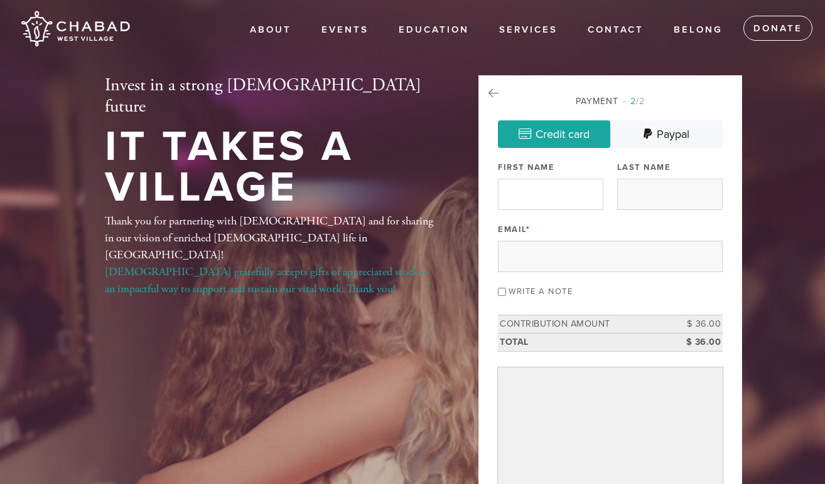 This screenshot has width=825, height=484. What do you see at coordinates (615, 30) in the screenshot?
I see `a: Contact` at bounding box center [615, 30].